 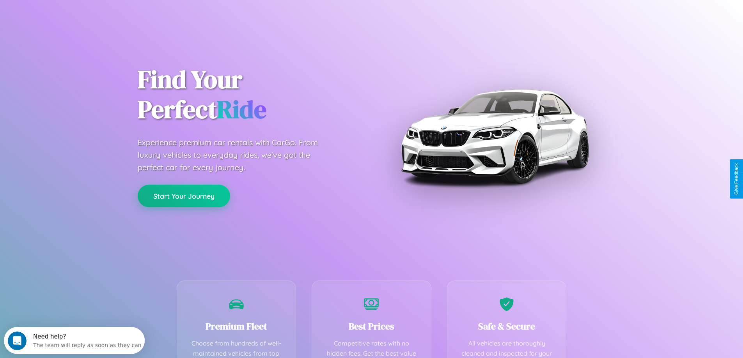 I want to click on h3: Safe & Secure, so click(x=507, y=326).